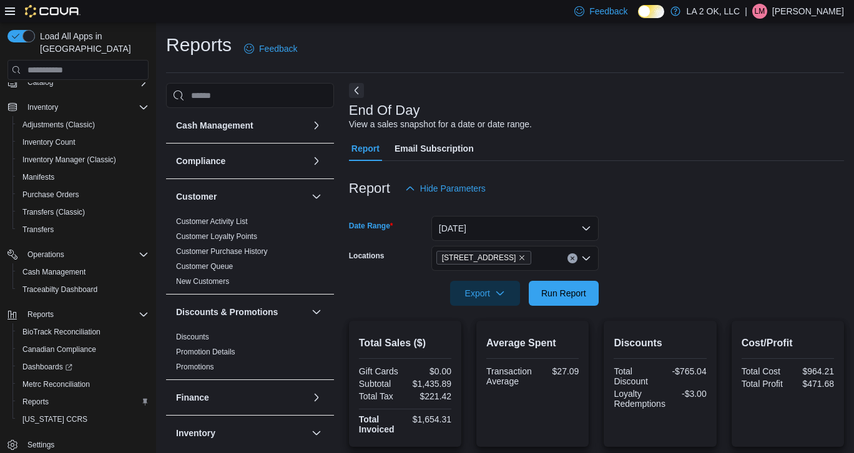 Image resolution: width=854 pixels, height=453 pixels. Describe the element at coordinates (812, 372) in the screenshot. I see `div: $964.21` at that location.